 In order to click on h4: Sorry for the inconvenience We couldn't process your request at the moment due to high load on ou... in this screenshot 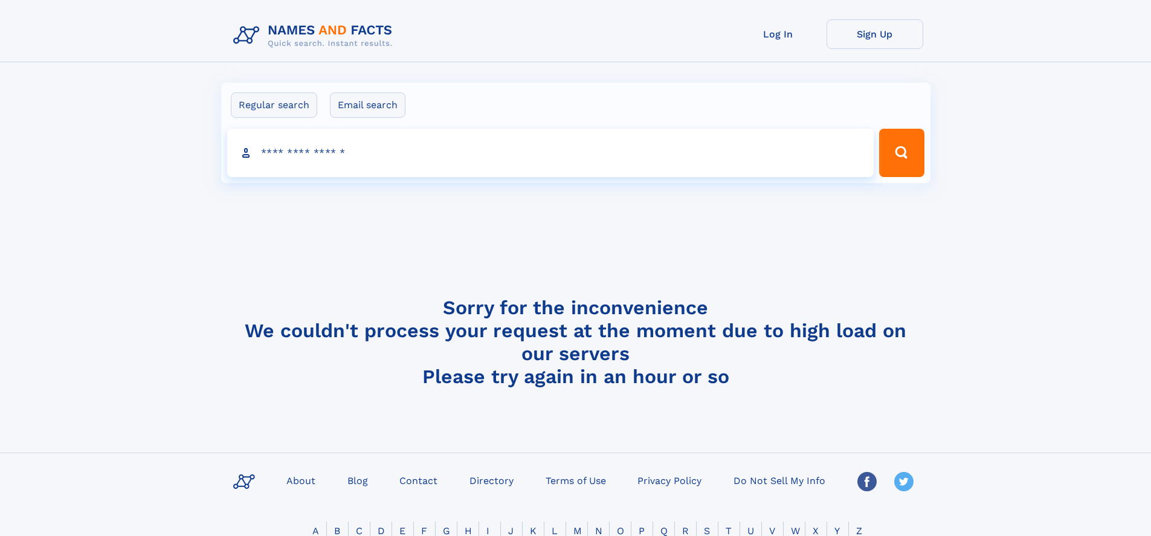, I will do `click(576, 342)`.